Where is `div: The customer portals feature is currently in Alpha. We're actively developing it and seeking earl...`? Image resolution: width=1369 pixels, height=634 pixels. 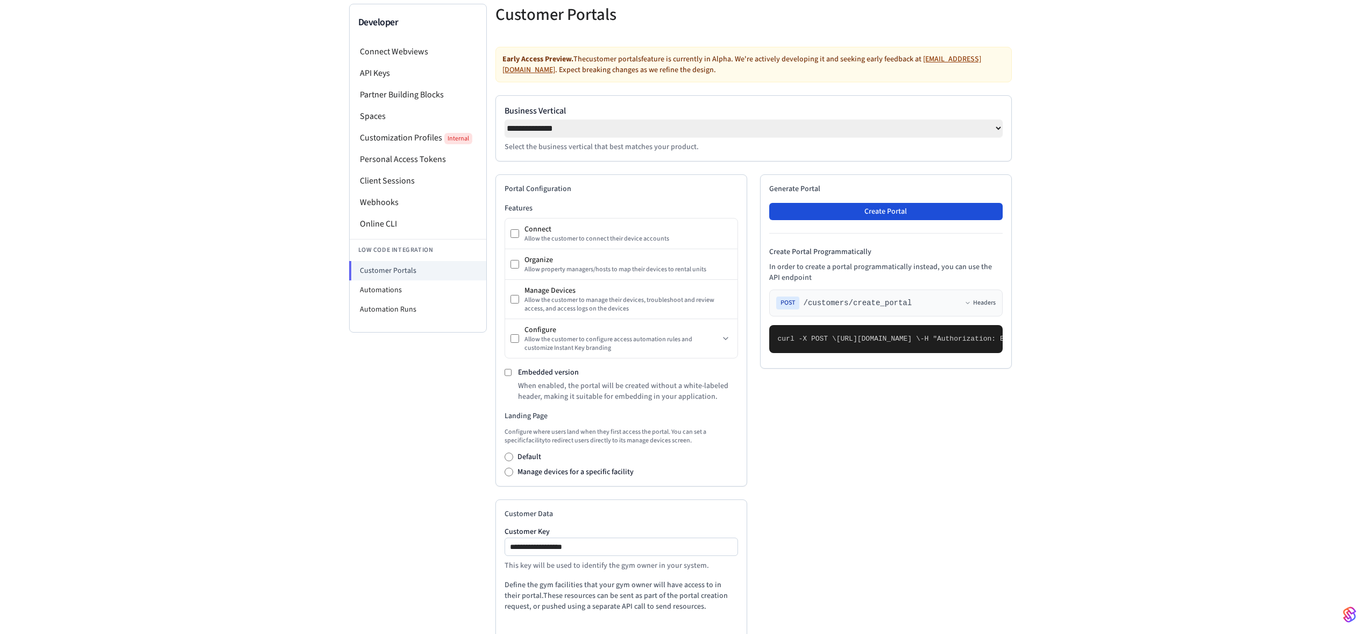 div: The customer portals feature is currently in Alpha. We're actively developing it and seeking earl... is located at coordinates (754, 65).